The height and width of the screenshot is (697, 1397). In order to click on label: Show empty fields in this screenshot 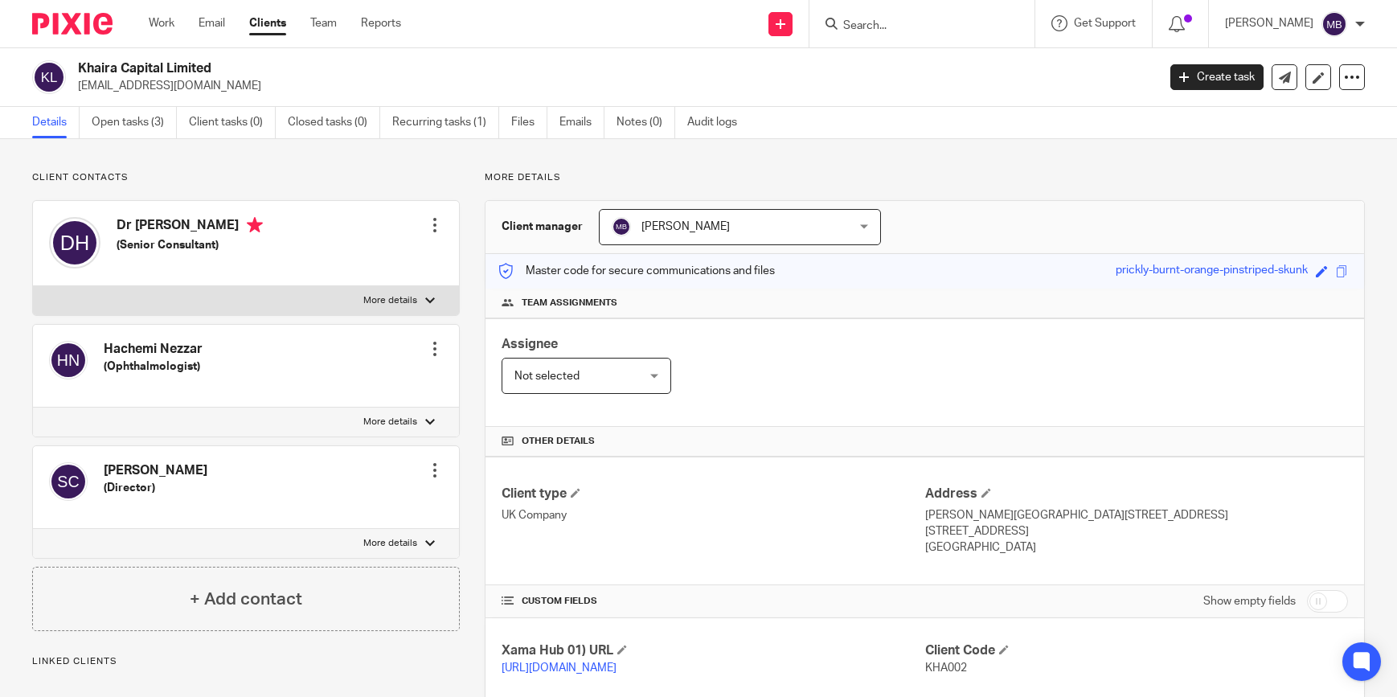, I will do `click(1249, 601)`.